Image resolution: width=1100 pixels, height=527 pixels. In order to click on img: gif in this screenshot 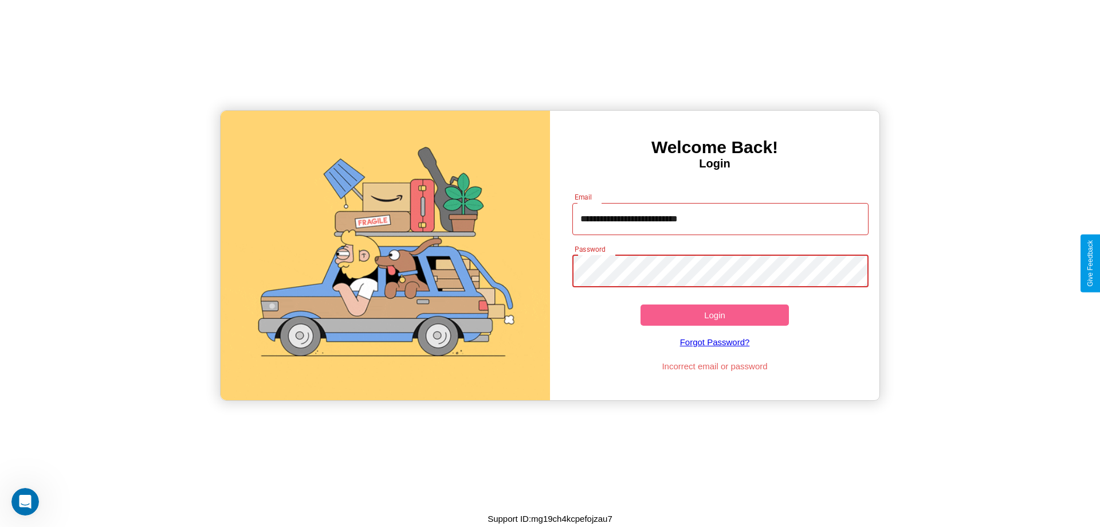, I will do `click(385, 255)`.